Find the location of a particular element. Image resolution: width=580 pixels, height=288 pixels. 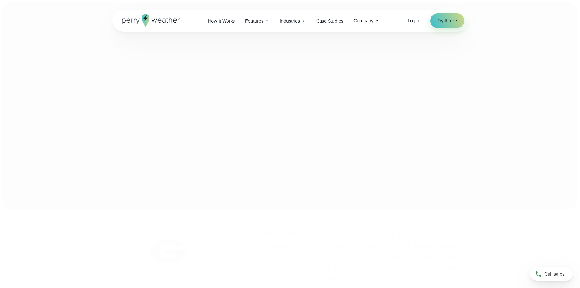

span: Case Studies is located at coordinates (330, 21).